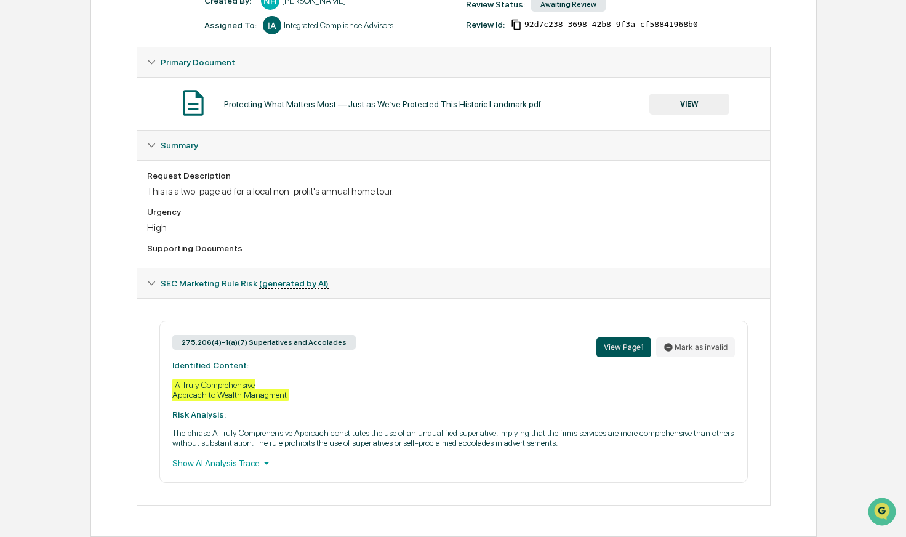  Describe the element at coordinates (230, 25) in the screenshot. I see `div: Assigned To:` at that location.